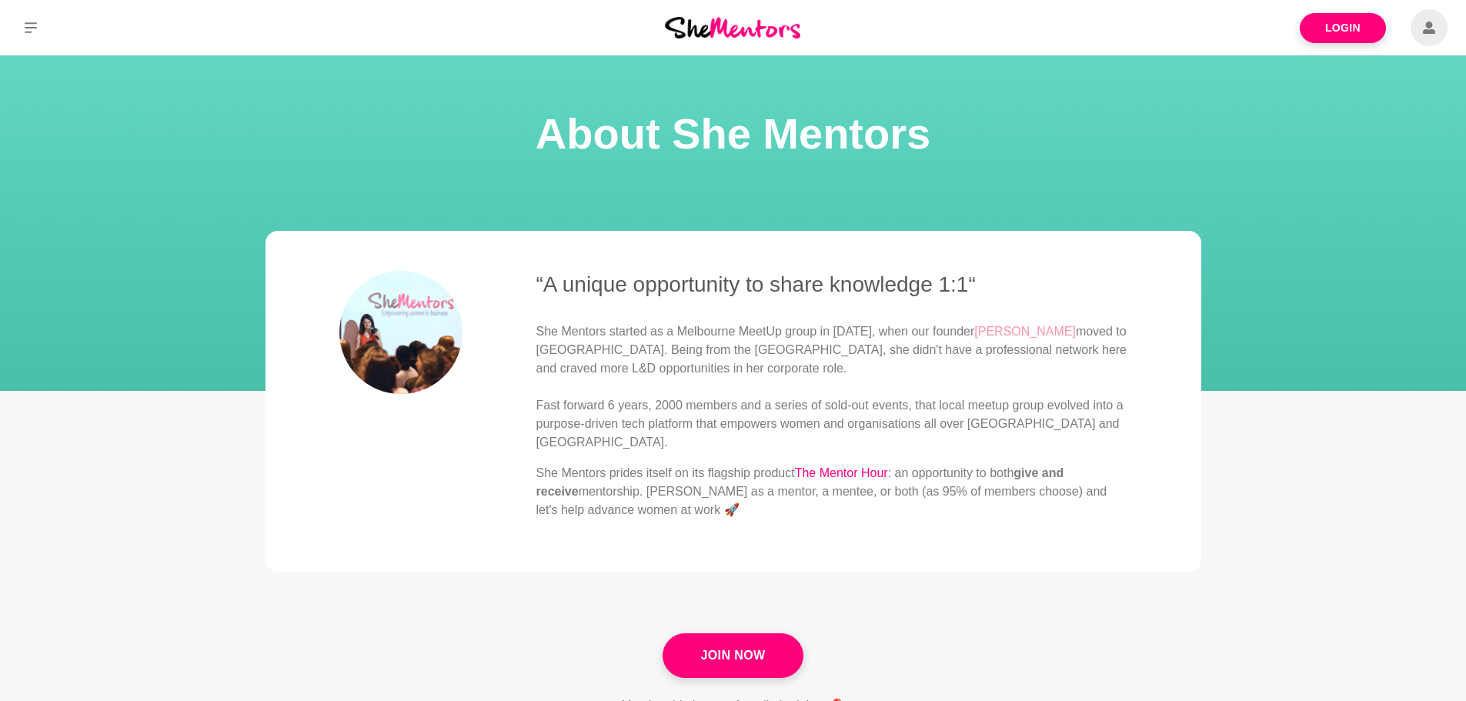 The height and width of the screenshot is (701, 1466). I want to click on h1: About She Mentors, so click(733, 134).